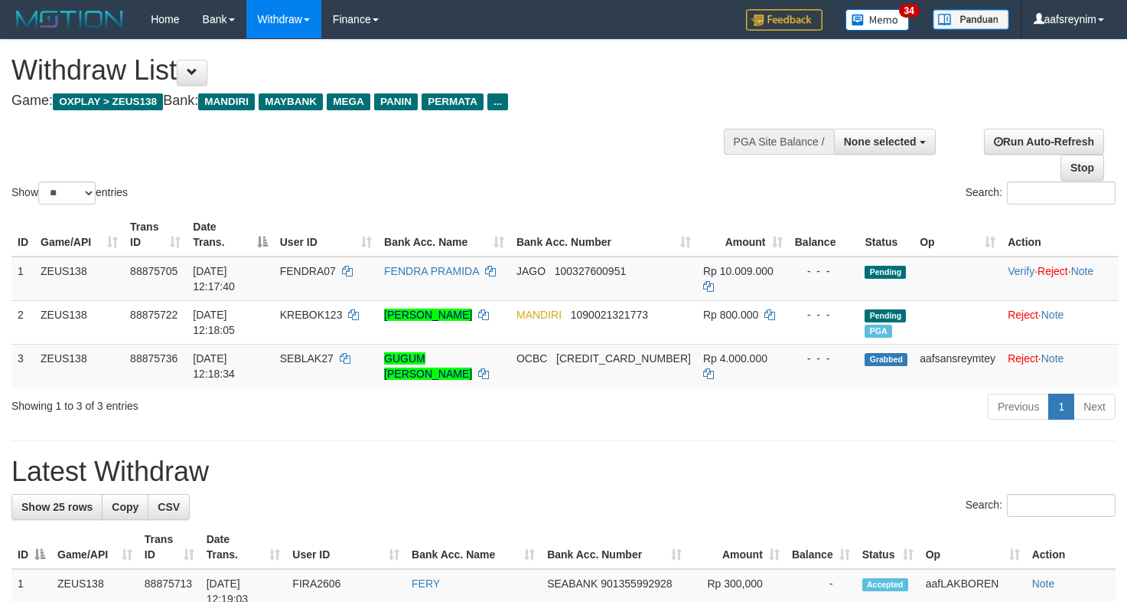 The image size is (1127, 602). Describe the element at coordinates (736, 358) in the screenshot. I see `span: Rp 4.000.000` at that location.